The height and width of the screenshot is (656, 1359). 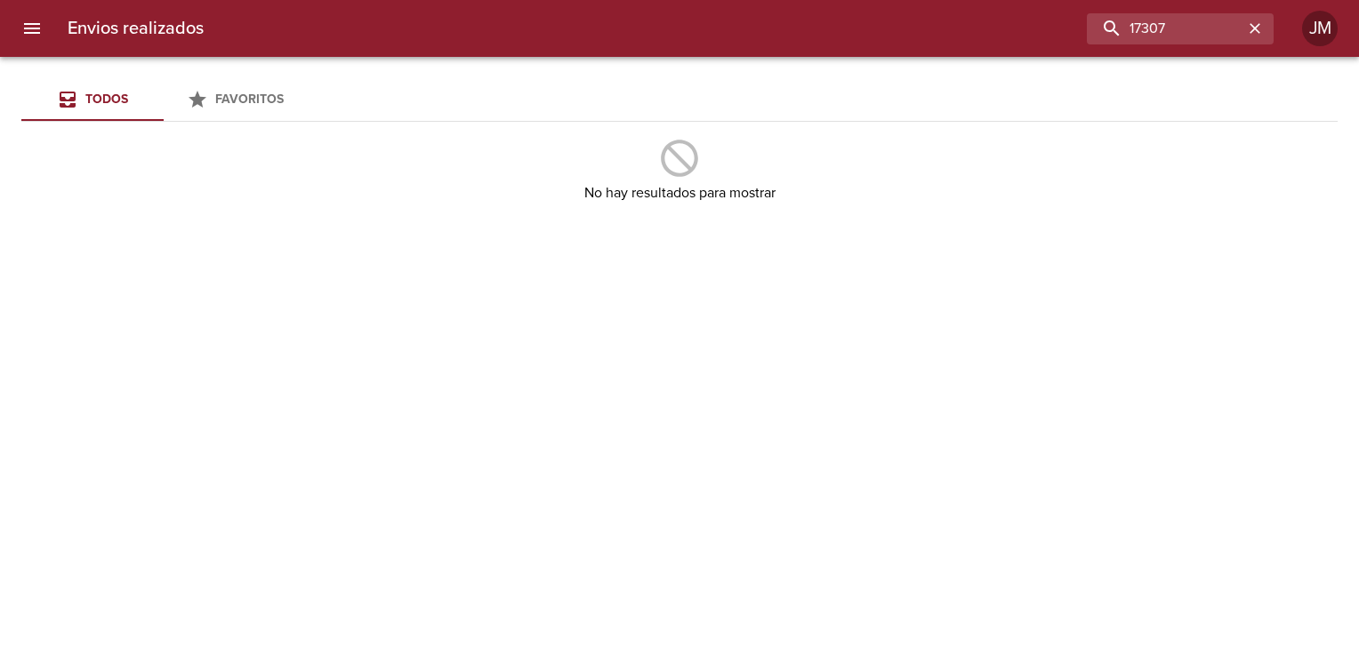 I want to click on span: Todos, so click(x=107, y=99).